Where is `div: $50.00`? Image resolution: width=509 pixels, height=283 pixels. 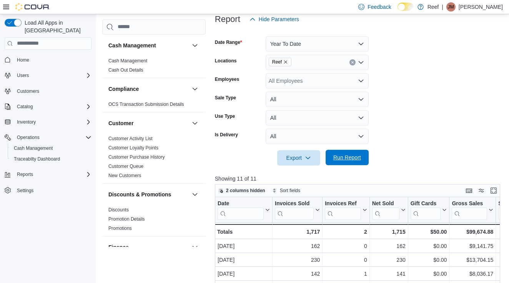 div: $50.00 is located at coordinates (428, 231).